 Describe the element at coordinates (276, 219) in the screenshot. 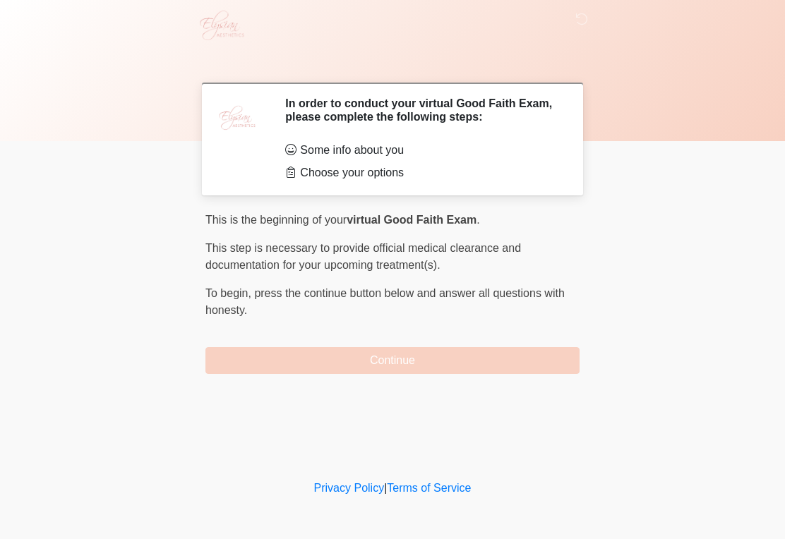

I see `span: This is the beginning of your` at that location.